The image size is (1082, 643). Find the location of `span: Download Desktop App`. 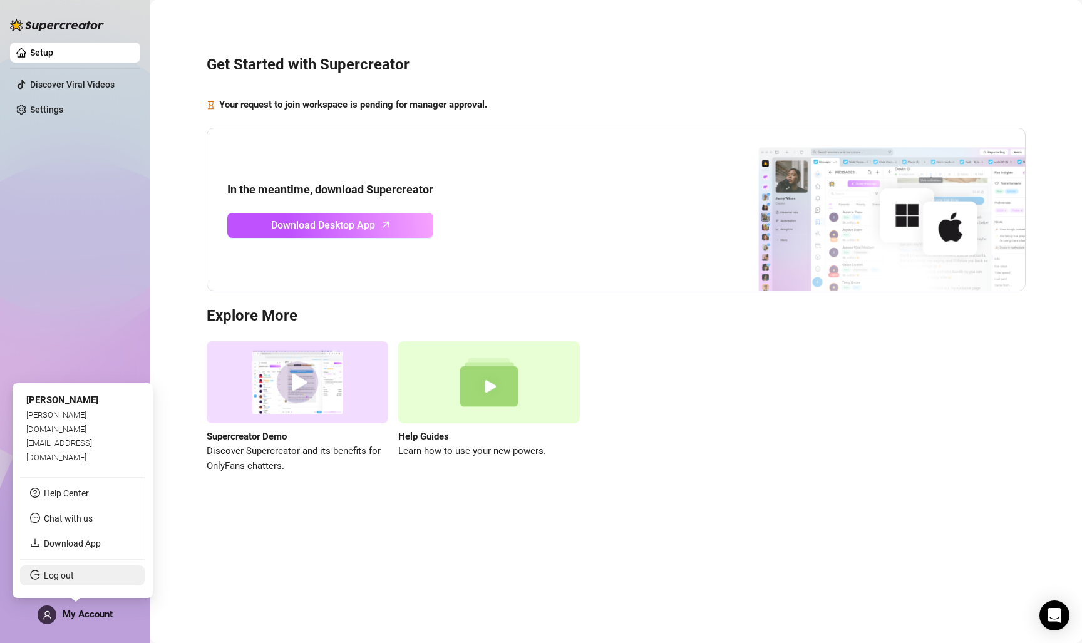

span: Download Desktop App is located at coordinates (323, 225).